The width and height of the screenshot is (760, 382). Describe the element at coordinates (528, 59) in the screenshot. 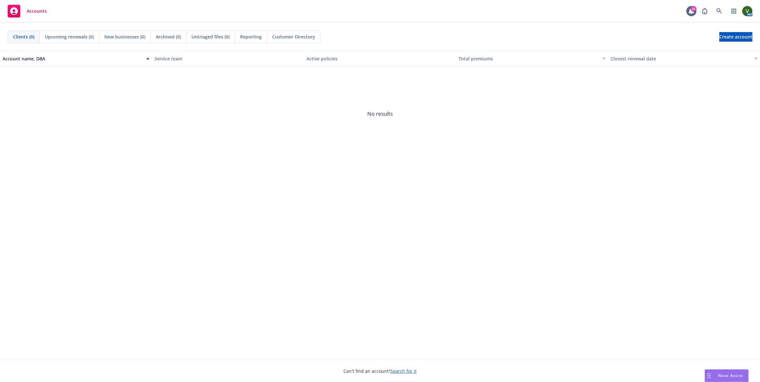

I see `div: Total premiums` at that location.